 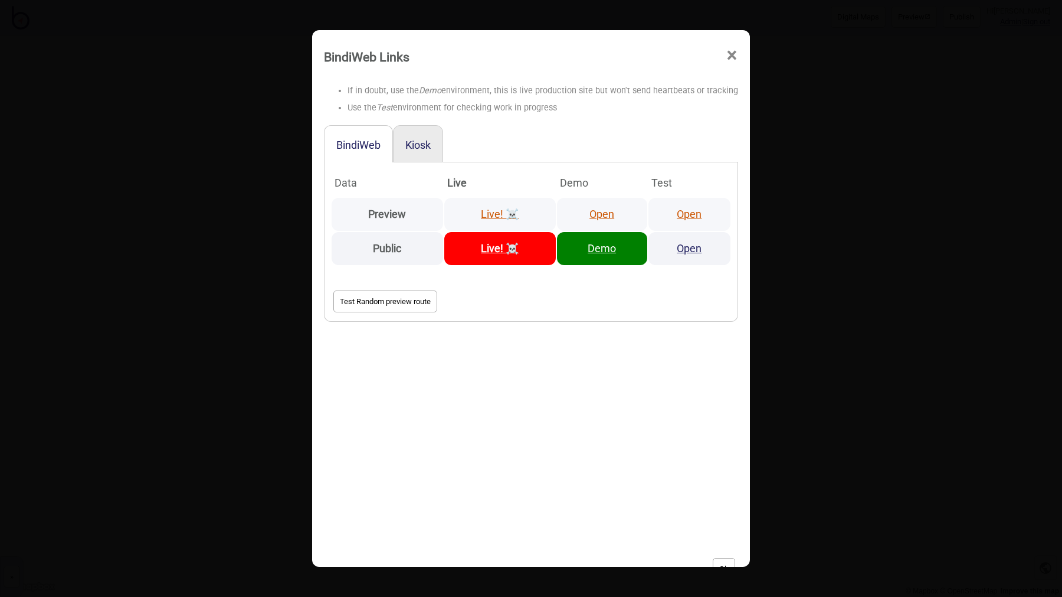 What do you see at coordinates (689, 183) in the screenshot?
I see `th: Test` at bounding box center [689, 183].